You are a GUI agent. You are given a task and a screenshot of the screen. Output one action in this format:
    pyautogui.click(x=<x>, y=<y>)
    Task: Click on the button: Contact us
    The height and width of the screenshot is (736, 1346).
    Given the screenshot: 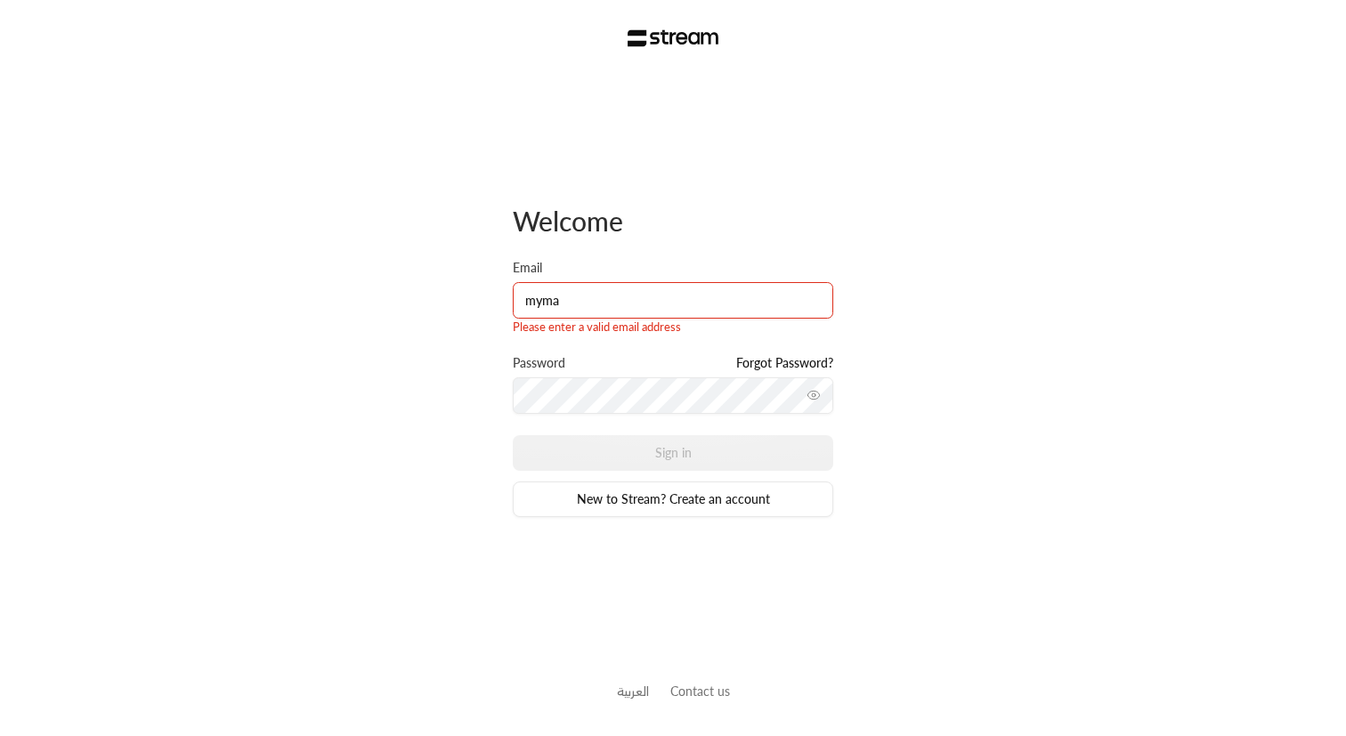 What is the action you would take?
    pyautogui.click(x=700, y=691)
    